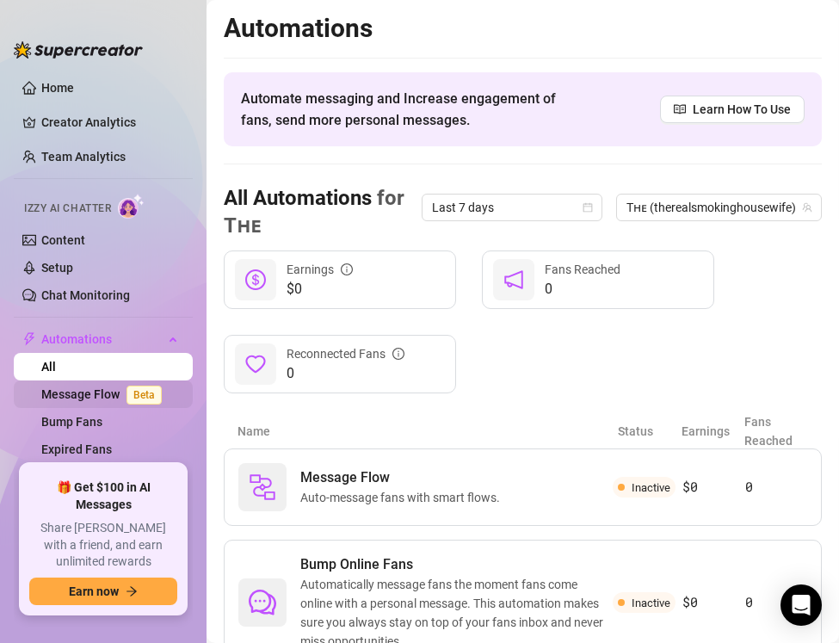 The image size is (839, 643). What do you see at coordinates (314, 212) in the screenshot?
I see `span: for Tʜᴇ` at bounding box center [314, 212].